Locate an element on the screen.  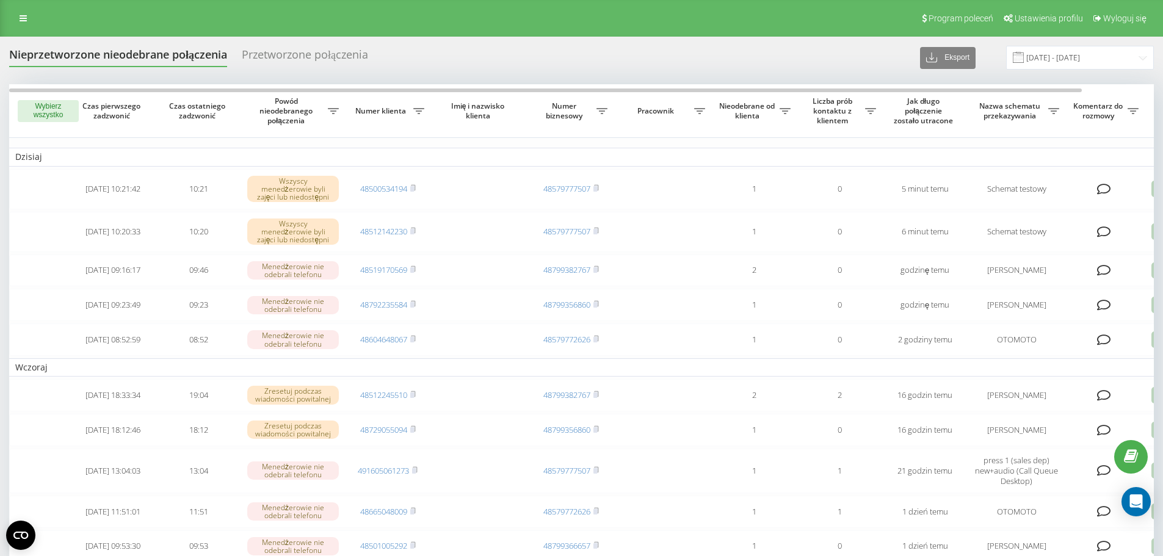
a: 48604648067 is located at coordinates (383, 339).